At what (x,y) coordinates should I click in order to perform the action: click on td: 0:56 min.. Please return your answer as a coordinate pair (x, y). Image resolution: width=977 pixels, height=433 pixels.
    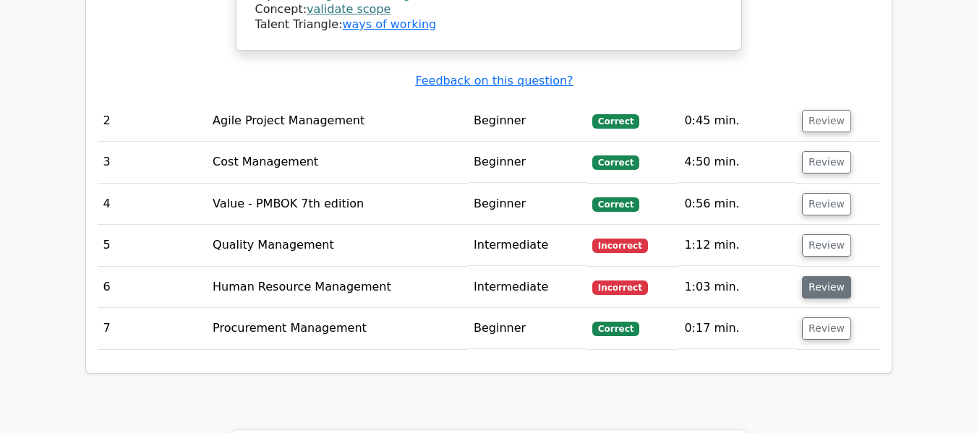
    Looking at the image, I should click on (737, 204).